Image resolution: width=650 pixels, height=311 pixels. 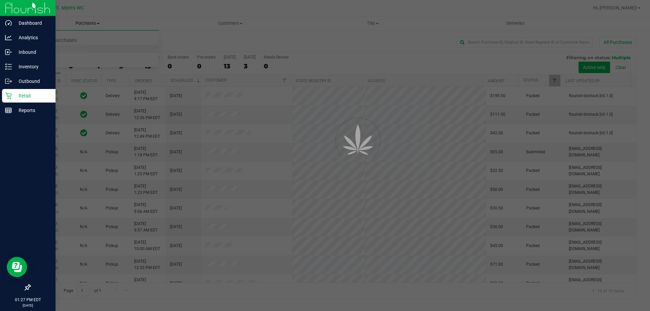 I want to click on inline-svg: Outbound, so click(x=8, y=81).